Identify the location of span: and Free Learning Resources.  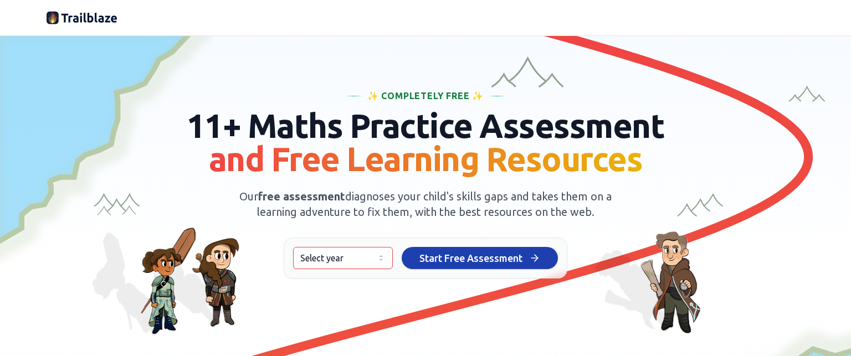
(426, 159).